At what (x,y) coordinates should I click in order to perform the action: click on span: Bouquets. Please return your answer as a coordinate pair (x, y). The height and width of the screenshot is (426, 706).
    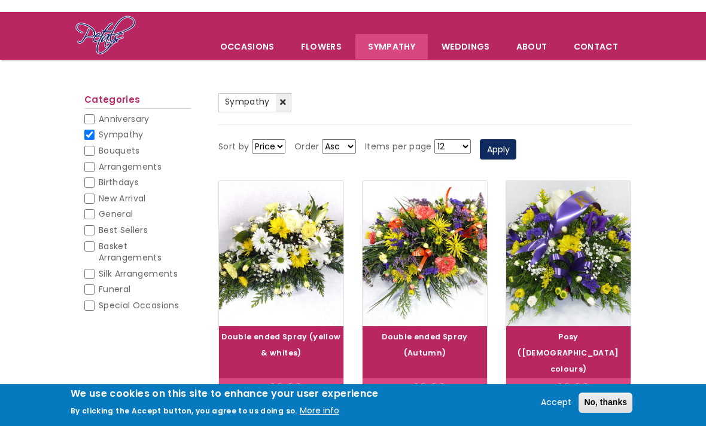
    Looking at the image, I should click on (119, 151).